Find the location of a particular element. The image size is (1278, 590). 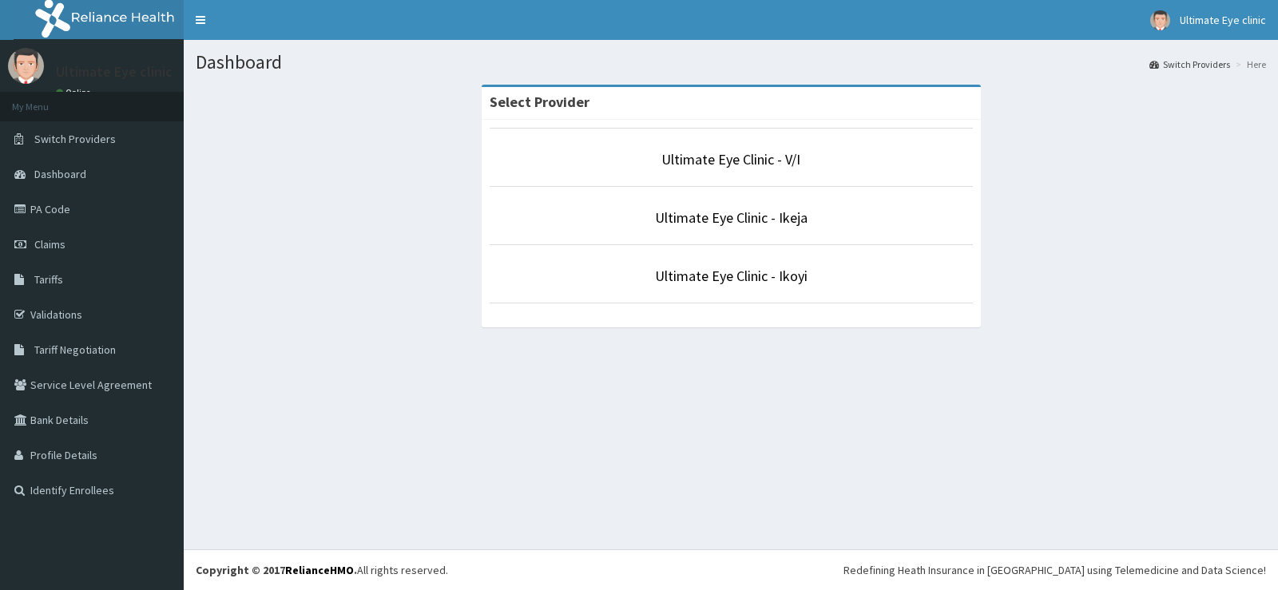

a: Switch Providers is located at coordinates (1189, 64).